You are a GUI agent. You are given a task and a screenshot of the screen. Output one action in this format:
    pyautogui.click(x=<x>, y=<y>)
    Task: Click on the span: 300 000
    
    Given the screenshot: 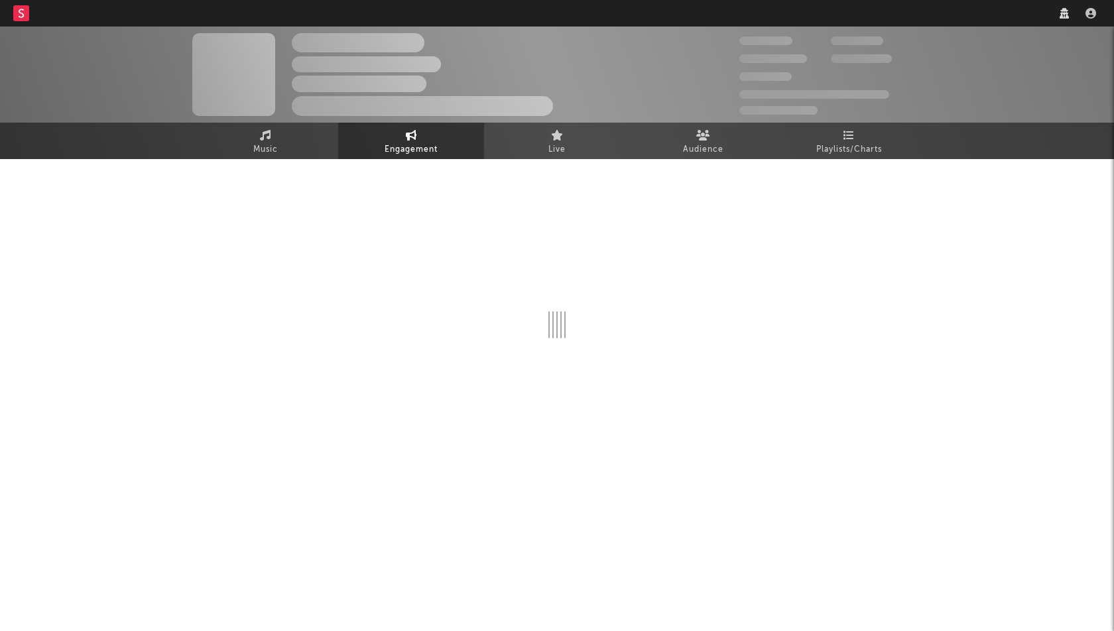 What is the action you would take?
    pyautogui.click(x=766, y=40)
    